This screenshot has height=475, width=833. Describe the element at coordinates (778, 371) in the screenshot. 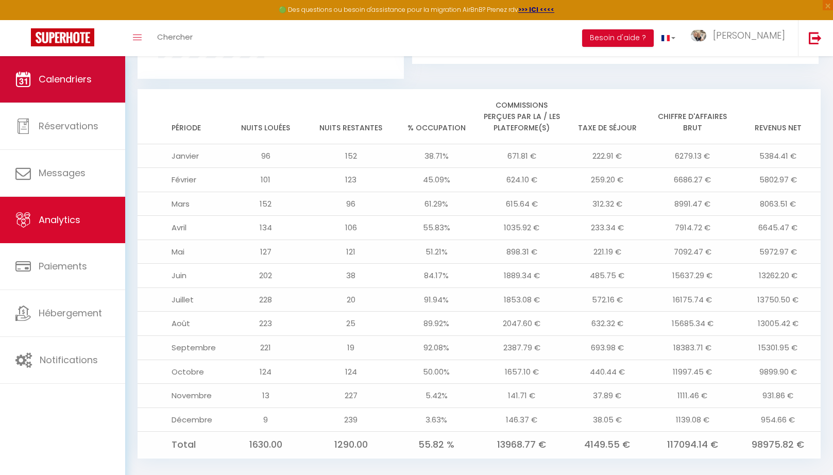

I see `td: 9899.90 €` at that location.